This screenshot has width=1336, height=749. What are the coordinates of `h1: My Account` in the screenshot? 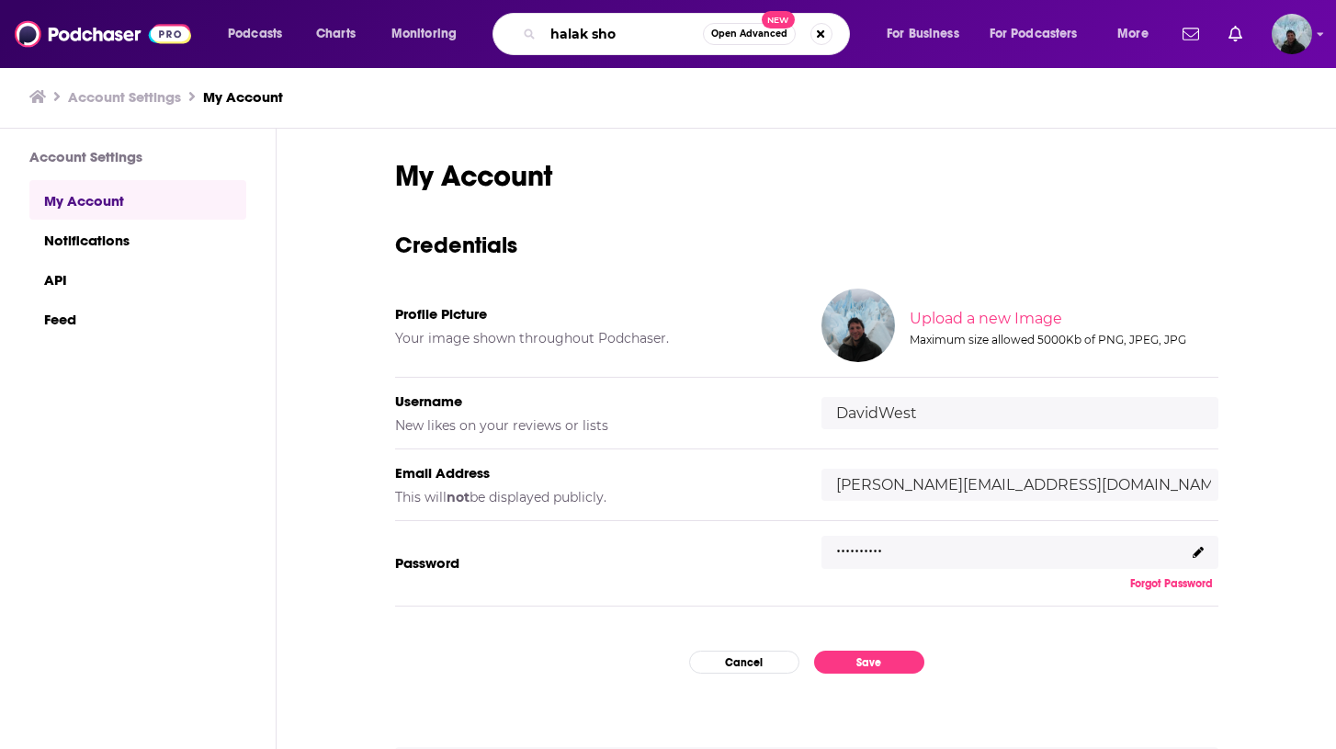 It's located at (807, 176).